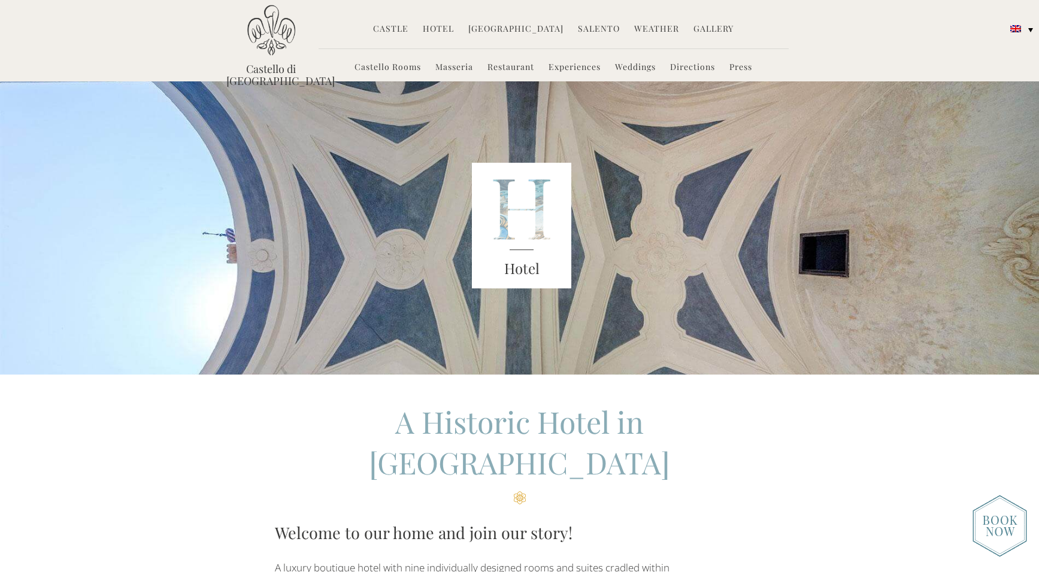 This screenshot has height=572, width=1039. I want to click on a: Directions, so click(692, 68).